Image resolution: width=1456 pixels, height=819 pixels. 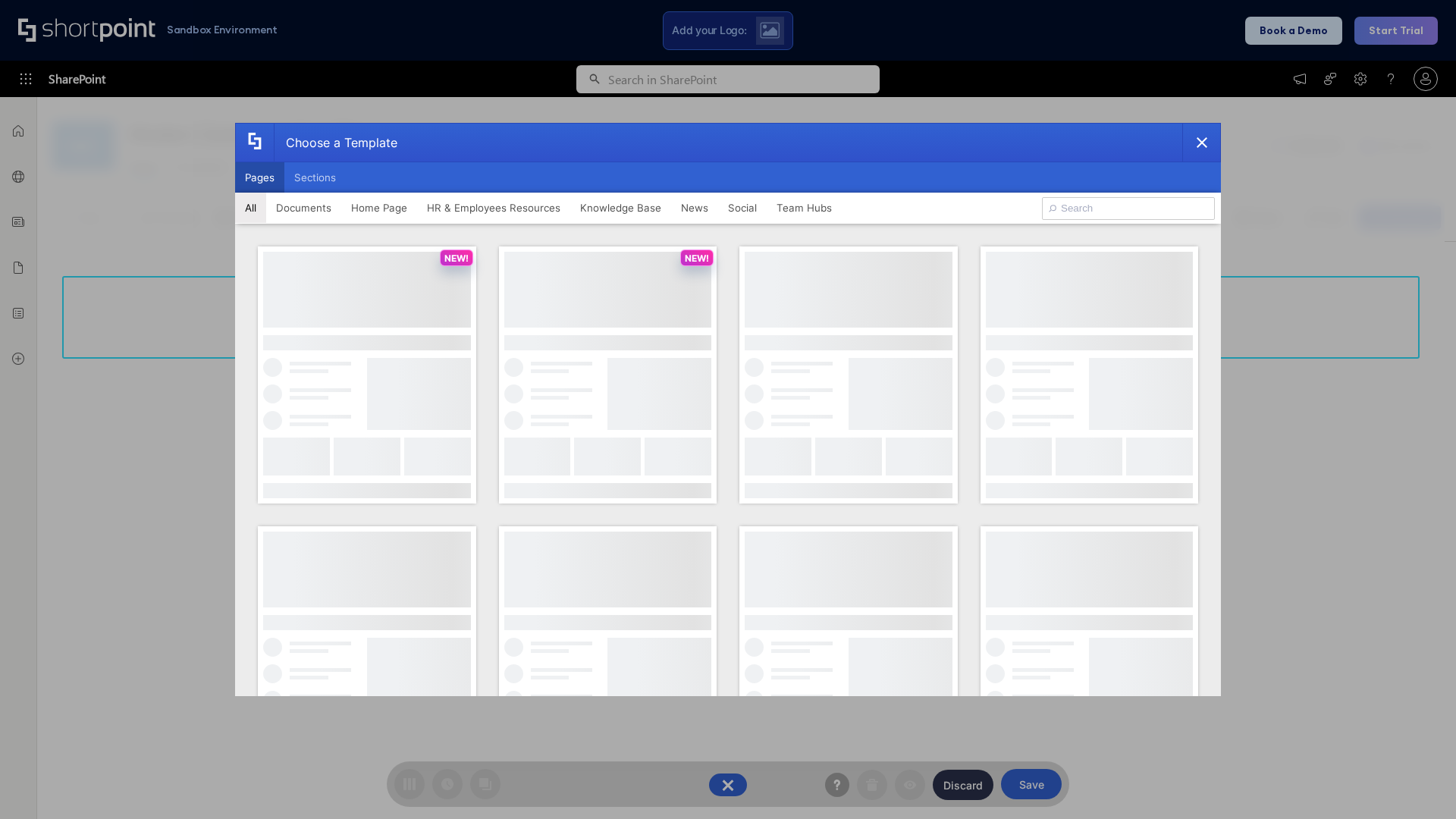 I want to click on div: Choose a Template, so click(x=335, y=143).